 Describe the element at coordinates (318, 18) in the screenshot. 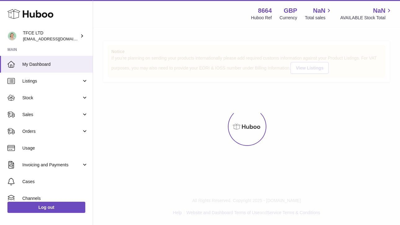

I see `span: Total sales` at that location.